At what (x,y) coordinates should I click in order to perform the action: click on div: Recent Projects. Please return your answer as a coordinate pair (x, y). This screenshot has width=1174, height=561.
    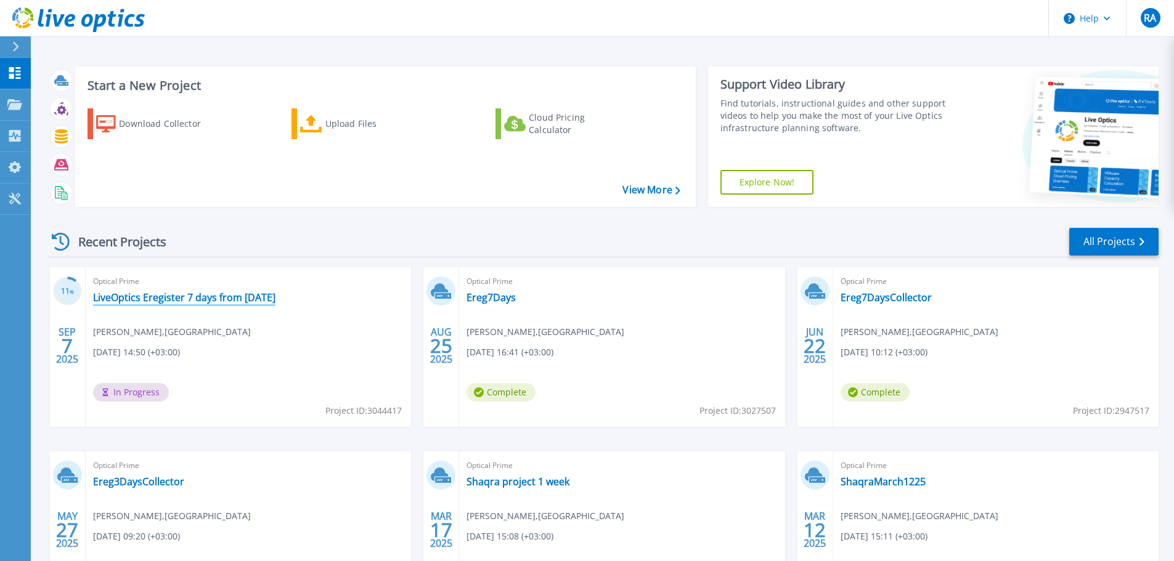
    Looking at the image, I should click on (115, 242).